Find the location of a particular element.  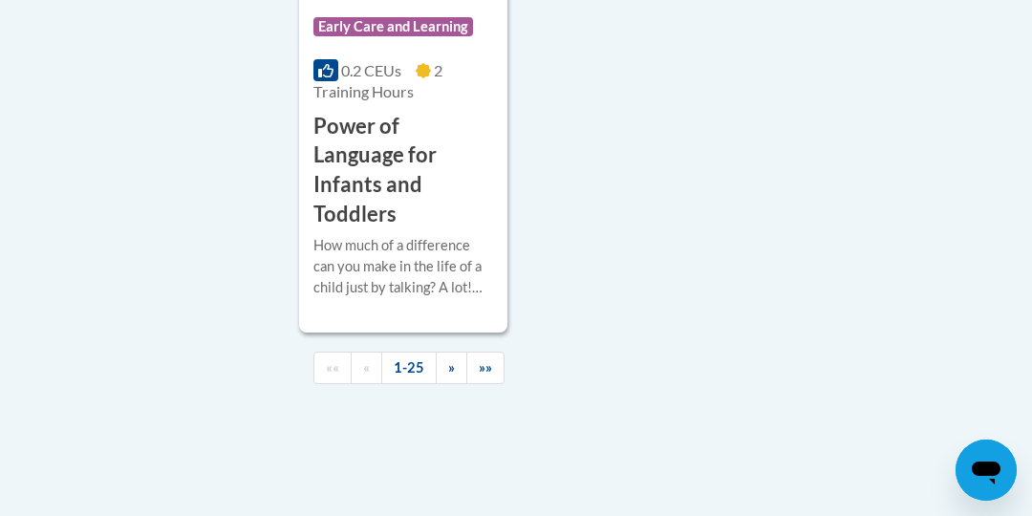

a: Next is located at coordinates (451, 368).